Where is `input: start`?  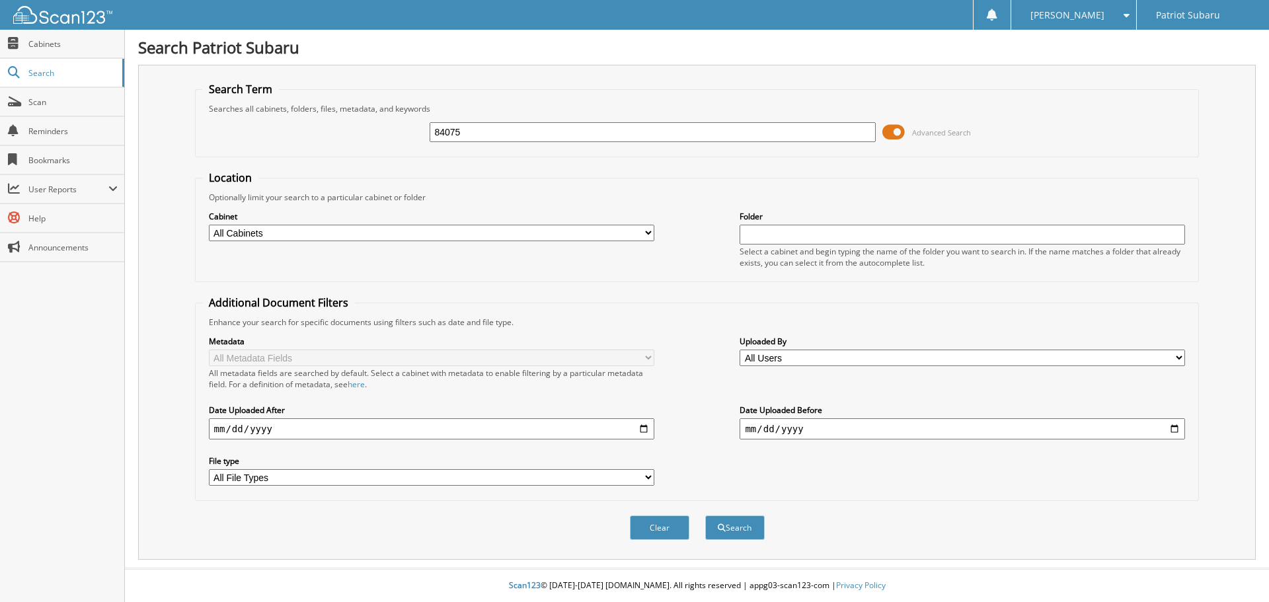
input: start is located at coordinates (432, 429).